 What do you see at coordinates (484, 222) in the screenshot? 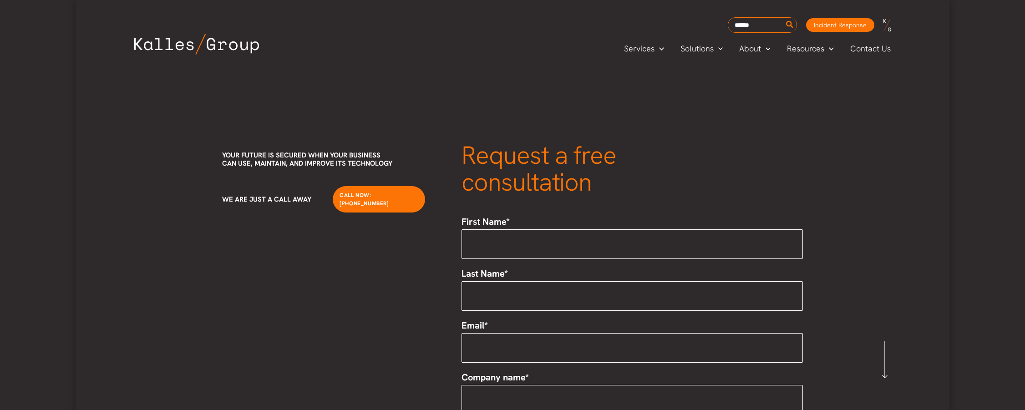
I see `span: First Name` at bounding box center [484, 222].